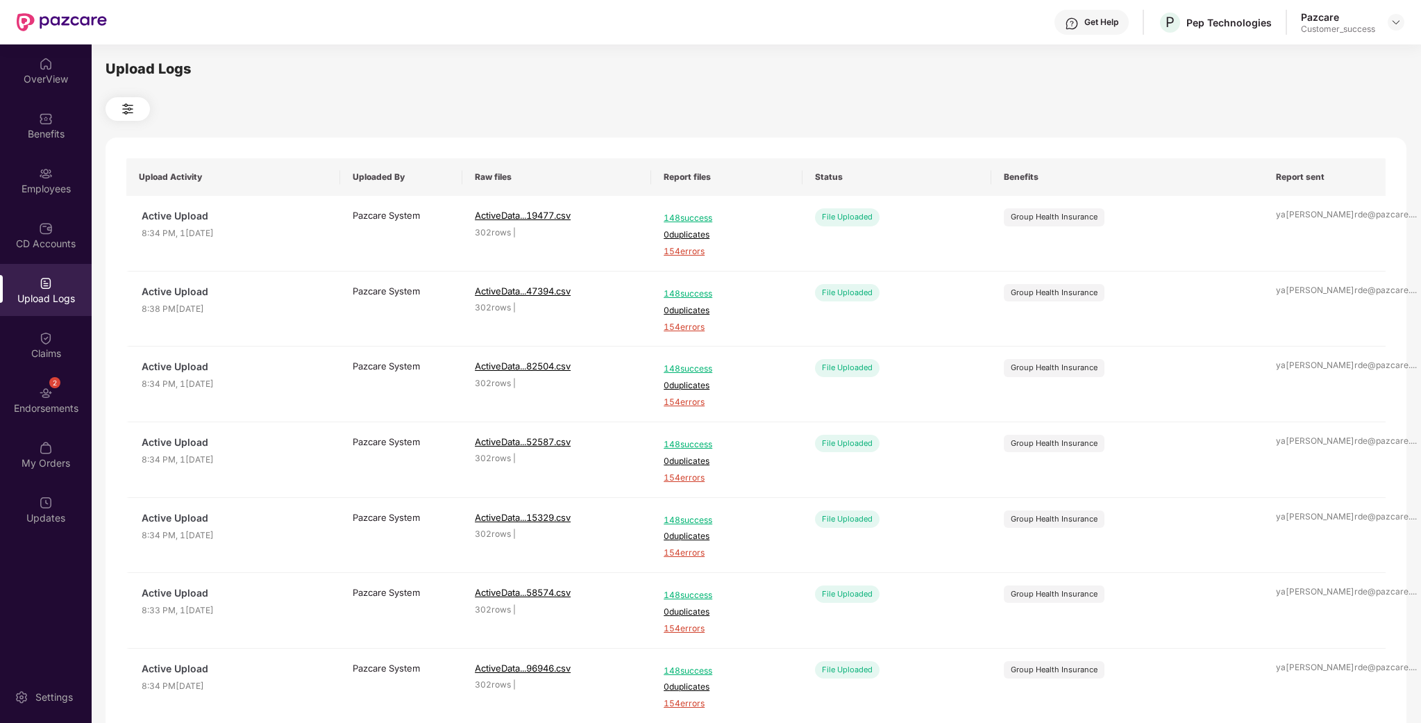 This screenshot has height=723, width=1421. I want to click on div: Get Help, so click(1101, 22).